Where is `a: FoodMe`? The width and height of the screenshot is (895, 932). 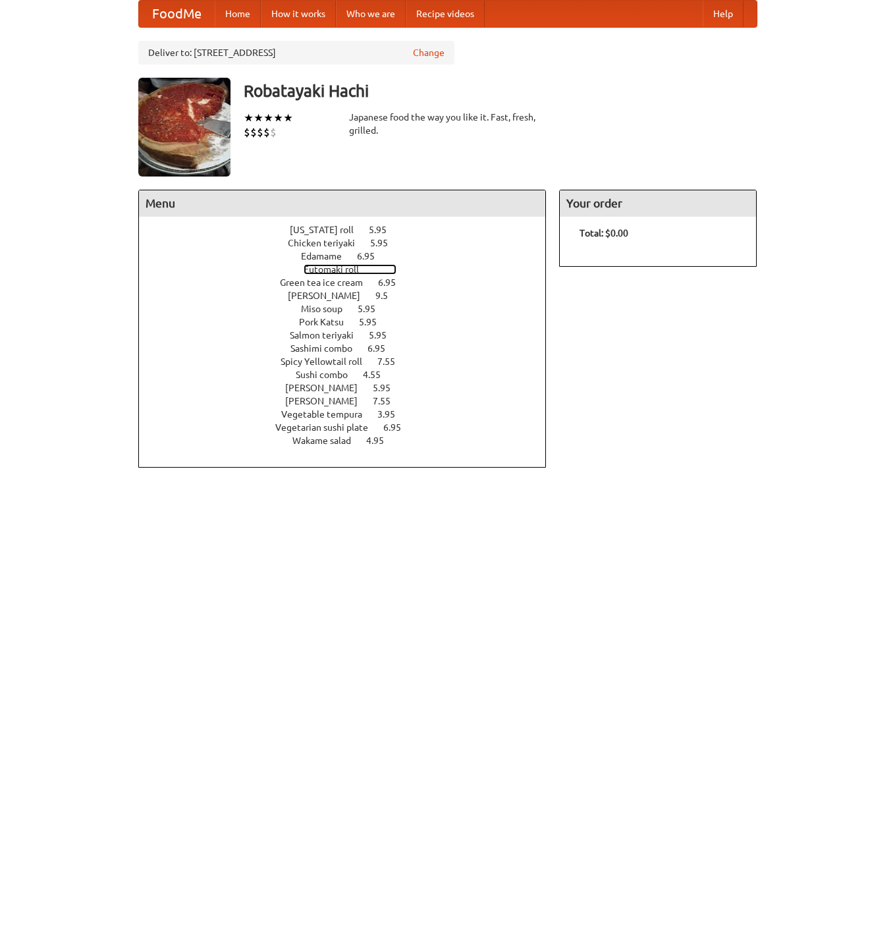 a: FoodMe is located at coordinates (176, 14).